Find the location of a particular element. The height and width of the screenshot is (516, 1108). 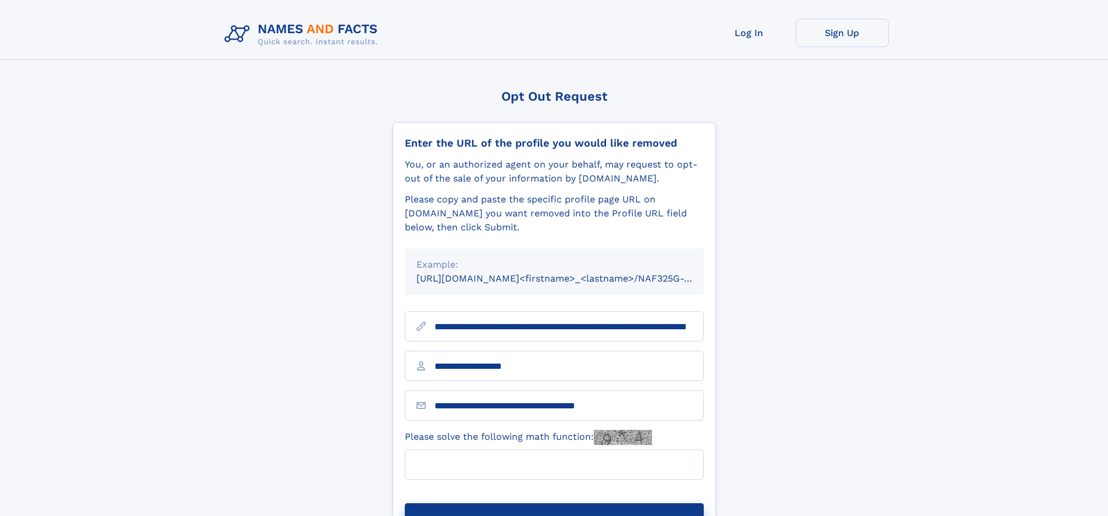

img: Logo Names and Facts is located at coordinates (304, 34).